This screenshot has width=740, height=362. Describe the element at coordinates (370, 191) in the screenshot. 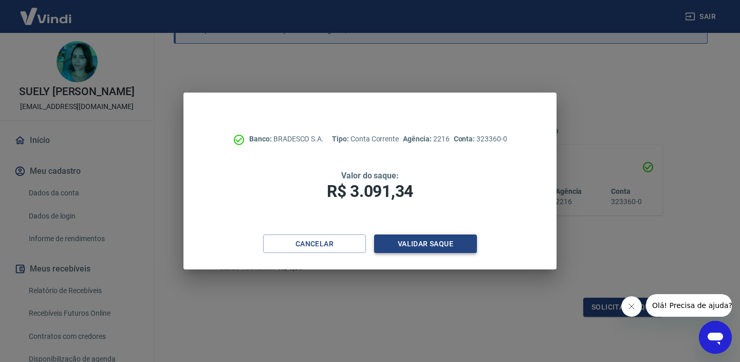

I see `span: R$ 3.091,34` at that location.